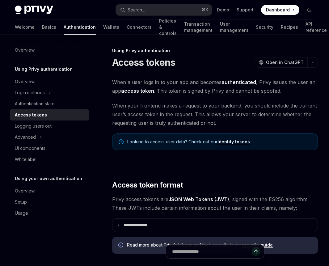 This screenshot has height=266, width=329. Describe the element at coordinates (220, 142) in the screenshot. I see `span: Looking to access user data? Check out our .` at that location.